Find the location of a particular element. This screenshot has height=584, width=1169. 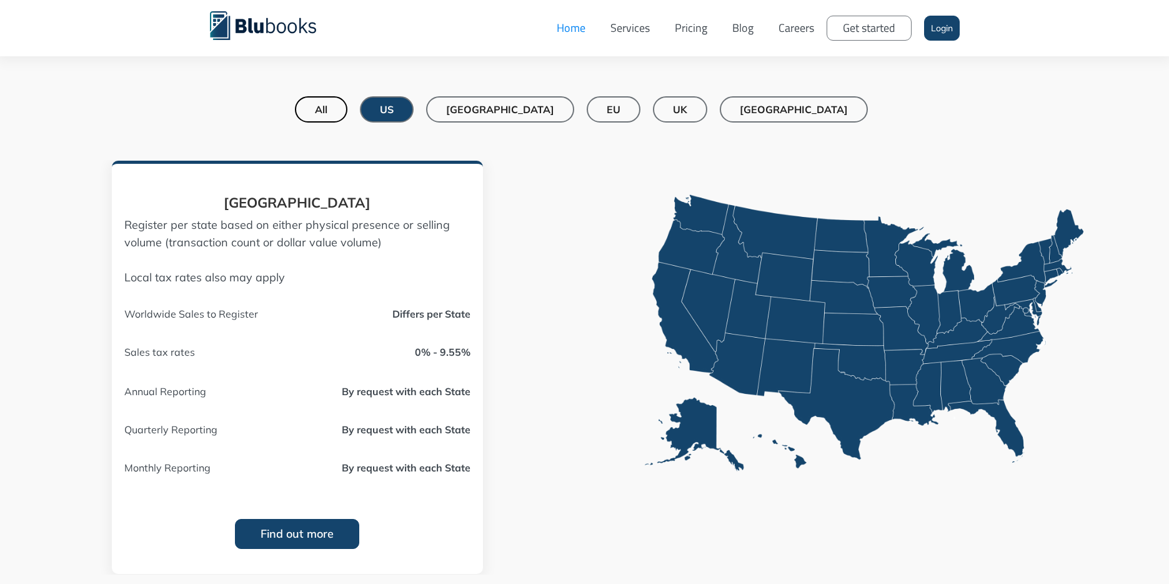

a: Blog is located at coordinates (743, 28).